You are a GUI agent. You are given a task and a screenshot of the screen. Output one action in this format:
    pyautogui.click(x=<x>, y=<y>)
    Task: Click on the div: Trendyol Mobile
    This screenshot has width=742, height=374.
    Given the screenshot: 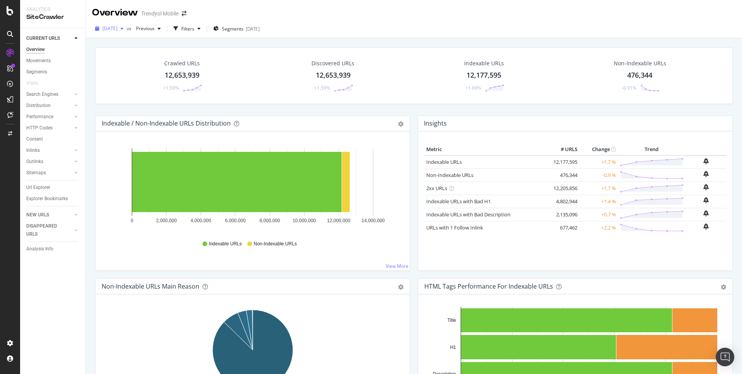 What is the action you would take?
    pyautogui.click(x=160, y=14)
    